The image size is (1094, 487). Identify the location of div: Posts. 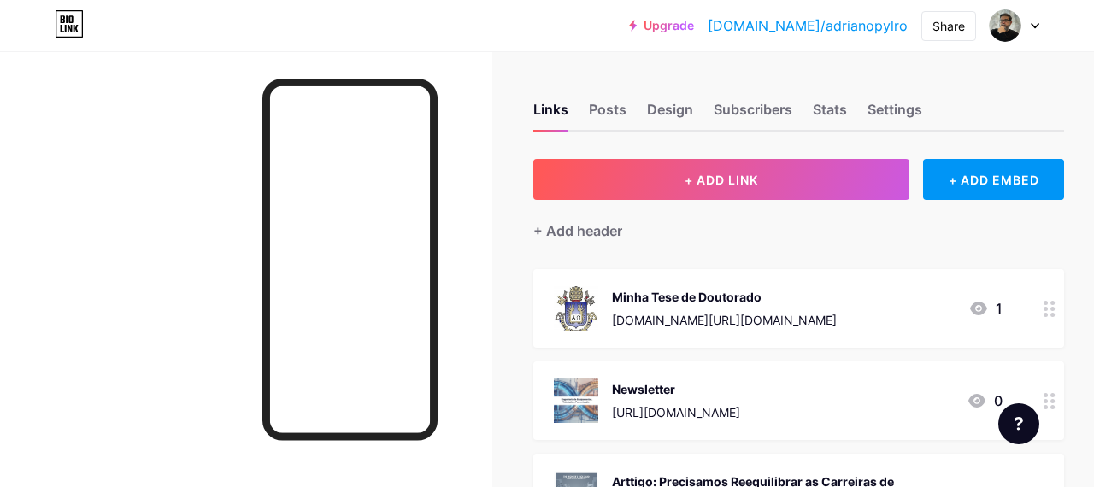
(608, 115).